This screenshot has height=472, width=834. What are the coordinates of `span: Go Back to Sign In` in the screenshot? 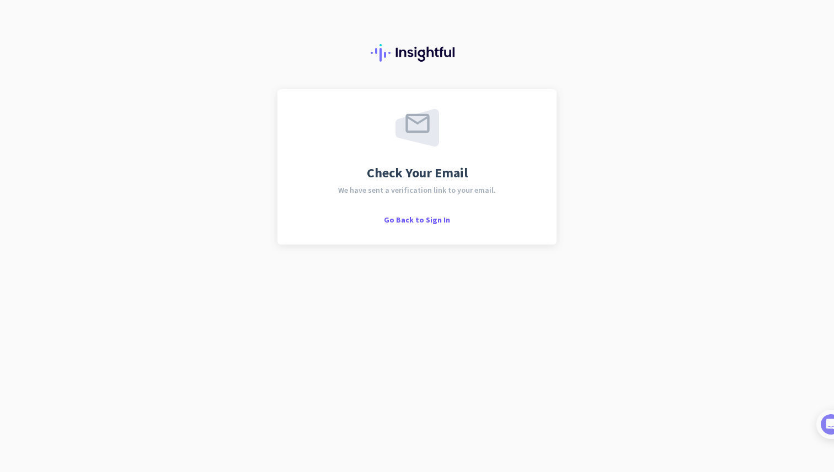 It's located at (417, 220).